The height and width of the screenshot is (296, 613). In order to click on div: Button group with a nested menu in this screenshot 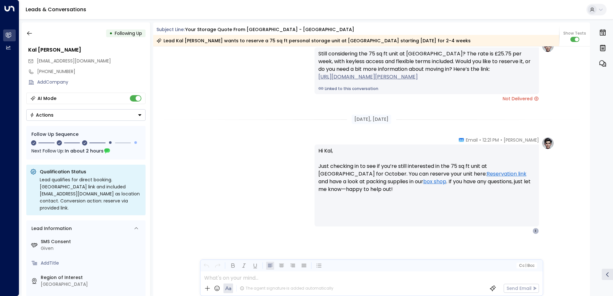, I will do `click(86, 115)`.